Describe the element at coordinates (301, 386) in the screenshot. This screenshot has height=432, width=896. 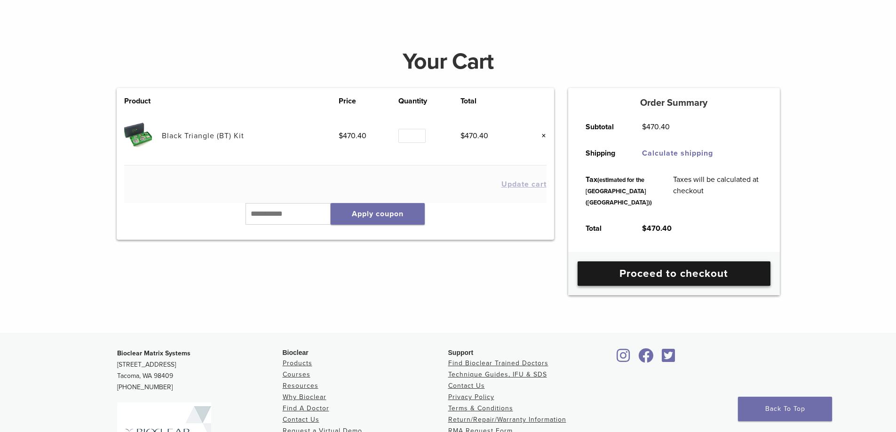
I see `a: Resources` at that location.